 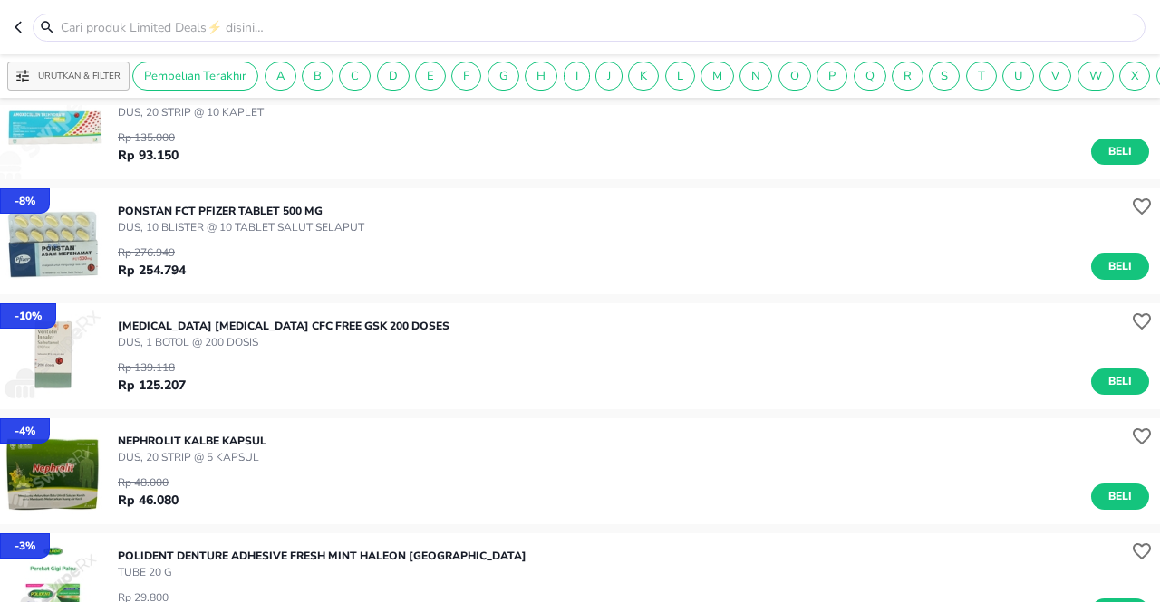 I want to click on div: V, so click(x=1054, y=76).